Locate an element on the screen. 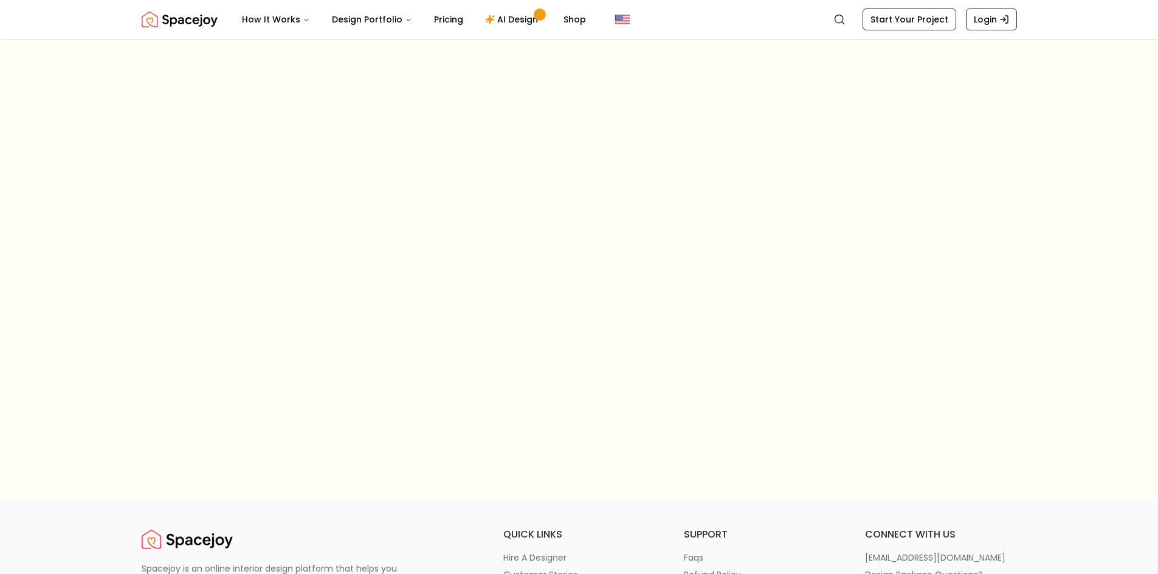  a: Start Your Project is located at coordinates (909, 19).